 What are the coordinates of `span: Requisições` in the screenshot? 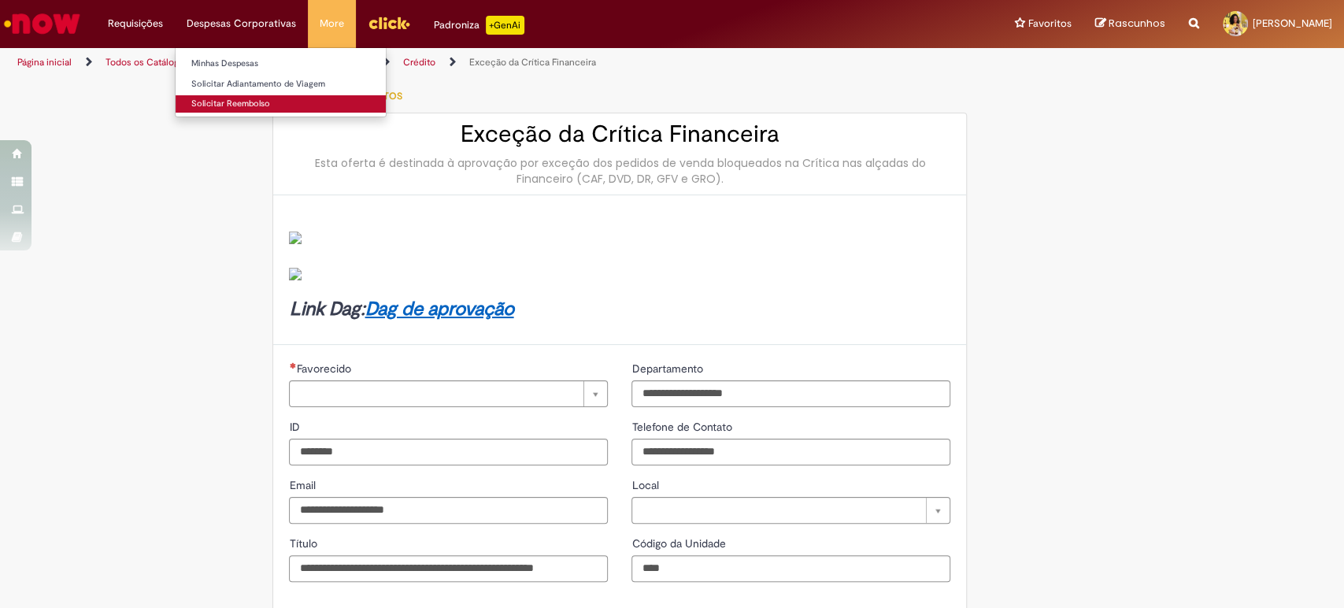 It's located at (135, 24).